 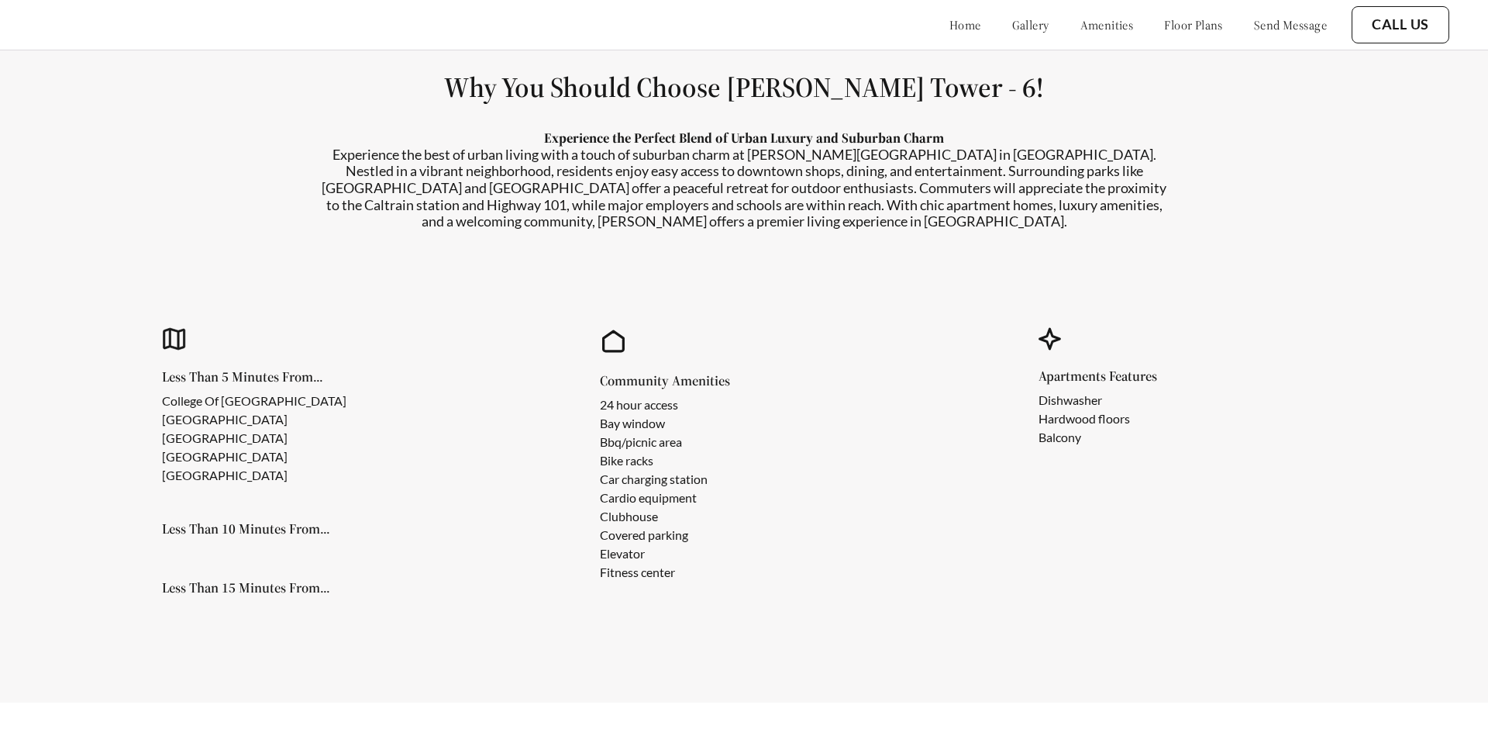 What do you see at coordinates (1401, 25) in the screenshot?
I see `button: Call Us` at bounding box center [1401, 25].